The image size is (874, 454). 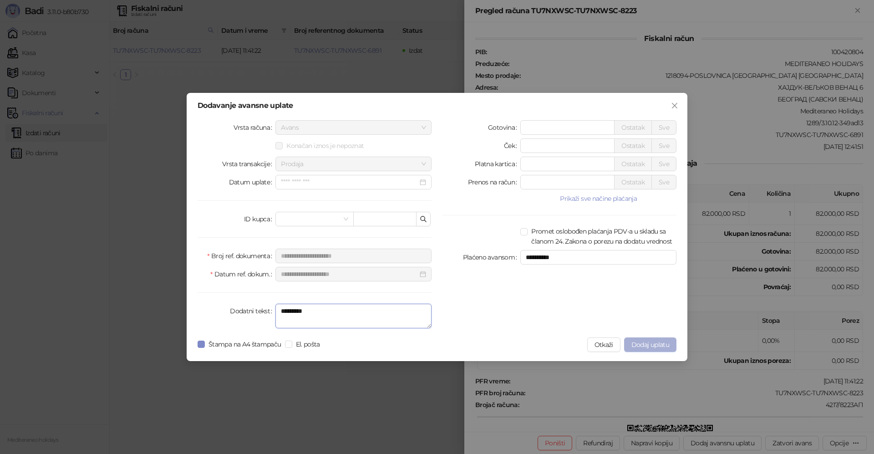 I want to click on button: Close, so click(x=675, y=106).